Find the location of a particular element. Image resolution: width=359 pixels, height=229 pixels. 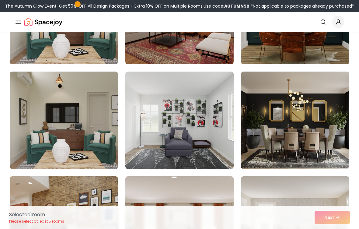

img: Spacejoy Logo is located at coordinates (43, 22).